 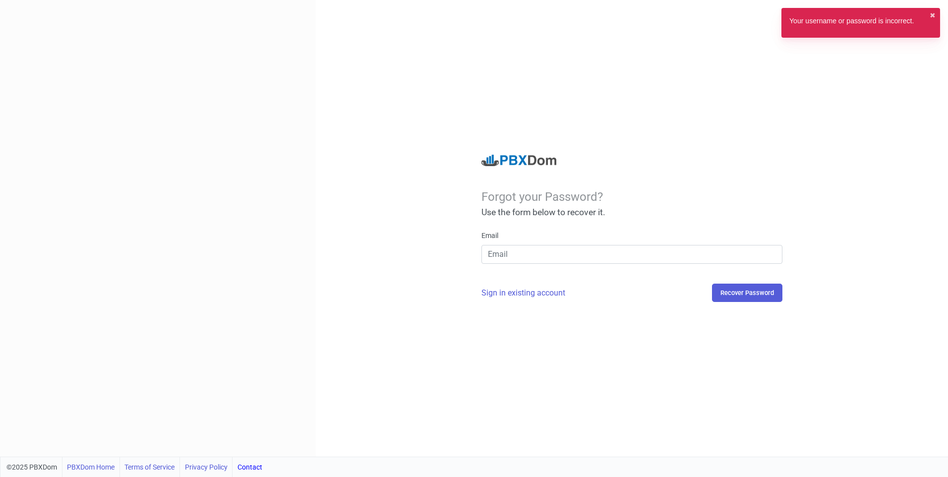 What do you see at coordinates (523, 293) in the screenshot?
I see `a: Sign in existing account` at bounding box center [523, 293].